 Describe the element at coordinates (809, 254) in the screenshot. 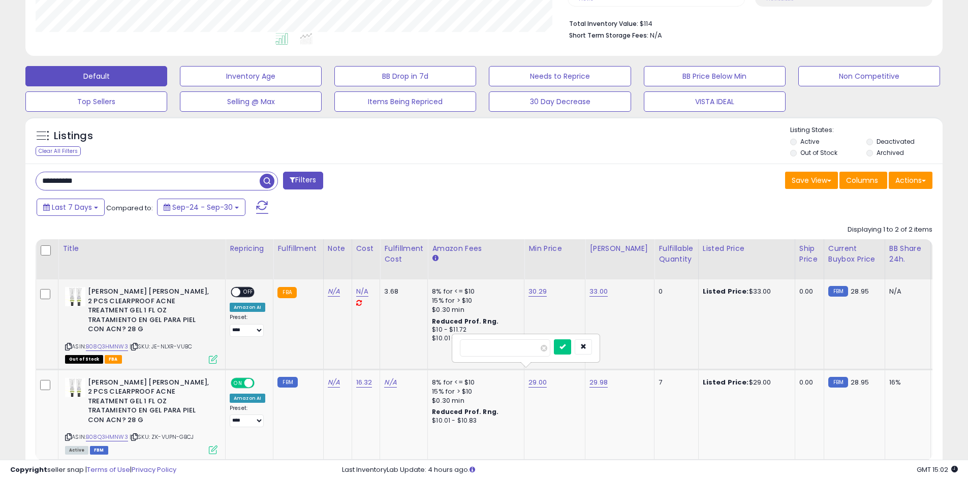

I see `div: Ship Price` at that location.